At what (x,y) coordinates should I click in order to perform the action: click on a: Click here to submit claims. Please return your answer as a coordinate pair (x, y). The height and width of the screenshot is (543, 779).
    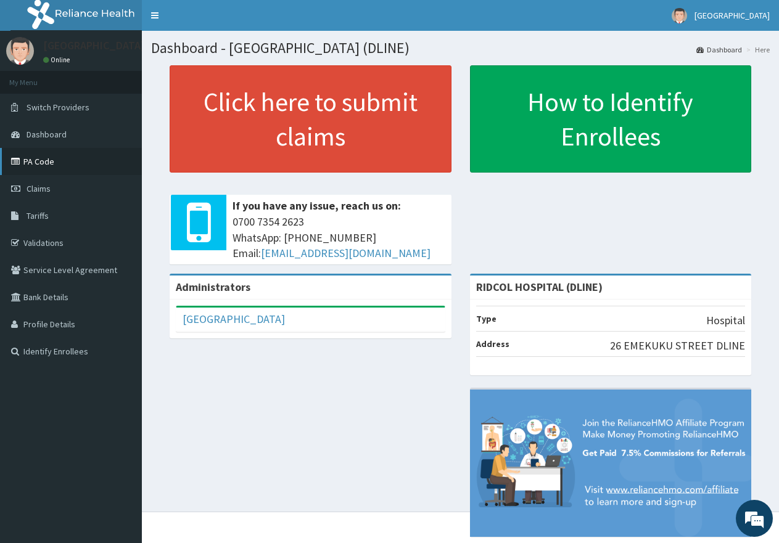
    Looking at the image, I should click on (310, 119).